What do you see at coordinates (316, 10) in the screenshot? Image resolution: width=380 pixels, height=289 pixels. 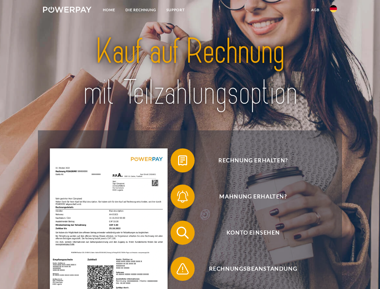 I see `a: agb` at bounding box center [316, 10].